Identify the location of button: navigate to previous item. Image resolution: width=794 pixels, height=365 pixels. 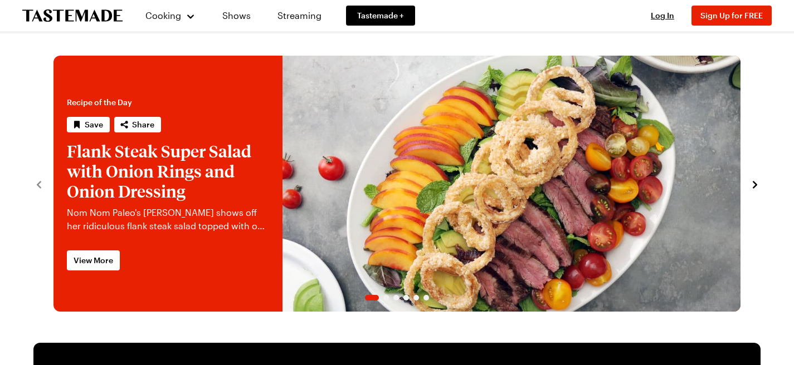
(39, 184).